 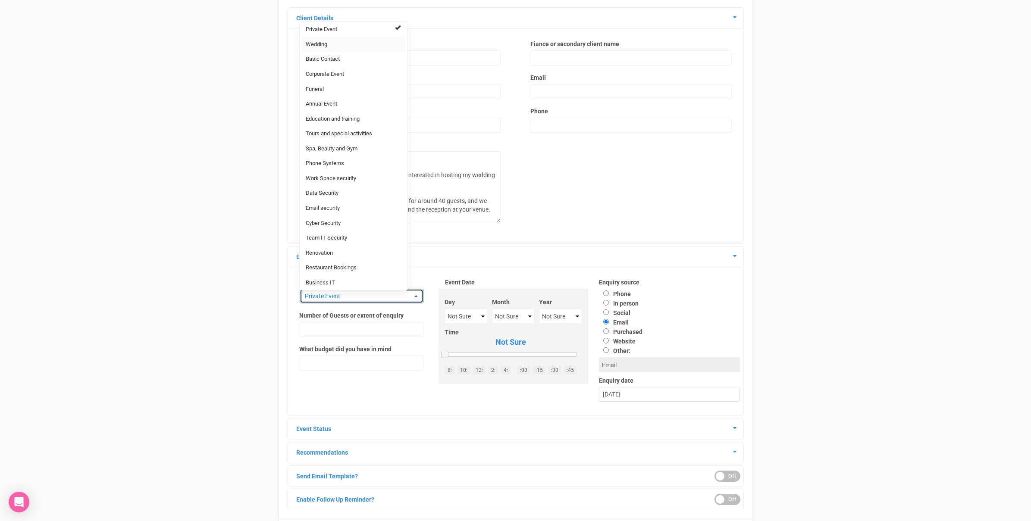 What do you see at coordinates (606, 350) in the screenshot?
I see `input: Other:` at bounding box center [606, 350].